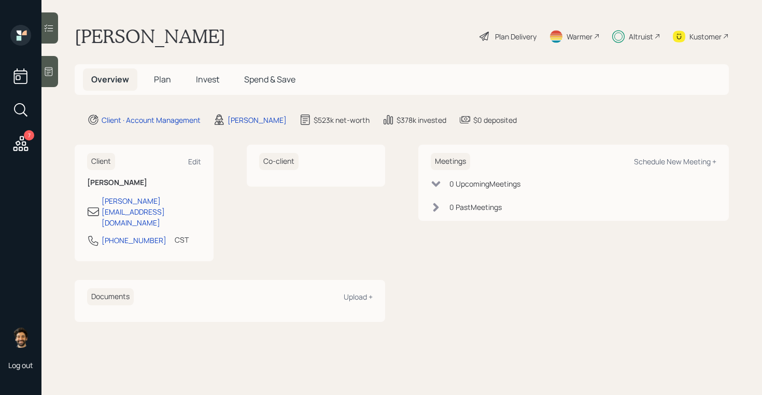  I want to click on div: Warmer, so click(580, 36).